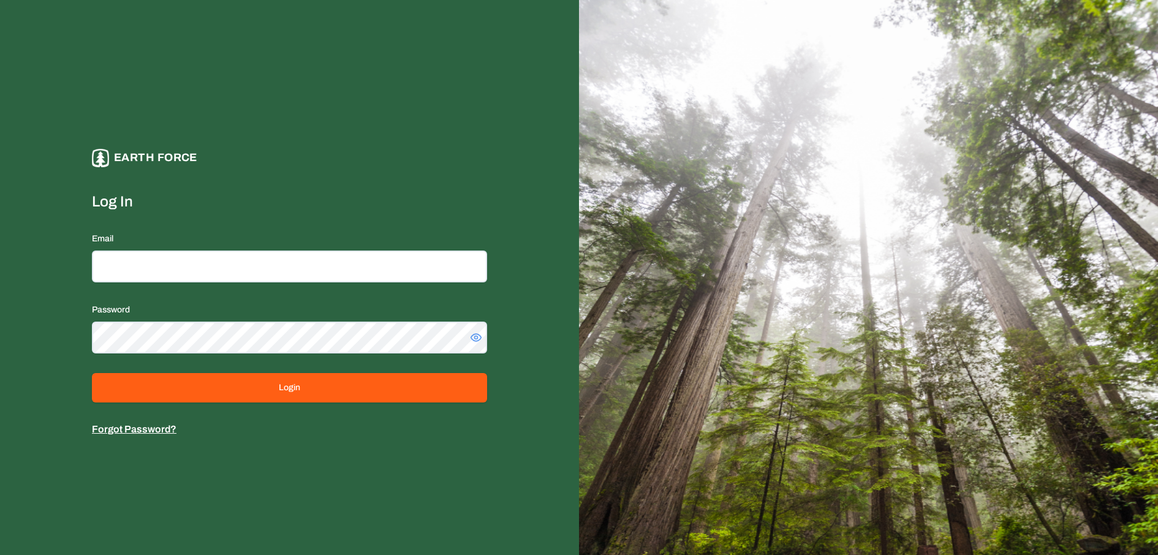 The height and width of the screenshot is (555, 1158). What do you see at coordinates (289, 430) in the screenshot?
I see `p: Forgot Password?` at bounding box center [289, 430].